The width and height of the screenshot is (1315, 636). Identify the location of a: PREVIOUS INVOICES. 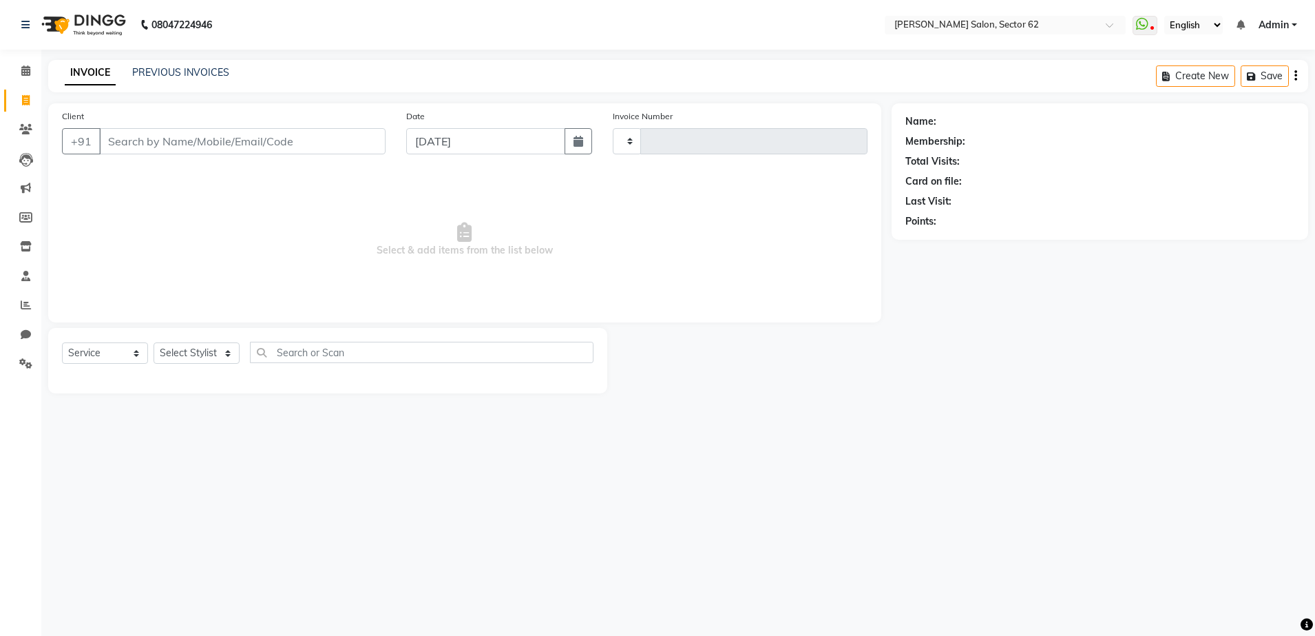
(180, 72).